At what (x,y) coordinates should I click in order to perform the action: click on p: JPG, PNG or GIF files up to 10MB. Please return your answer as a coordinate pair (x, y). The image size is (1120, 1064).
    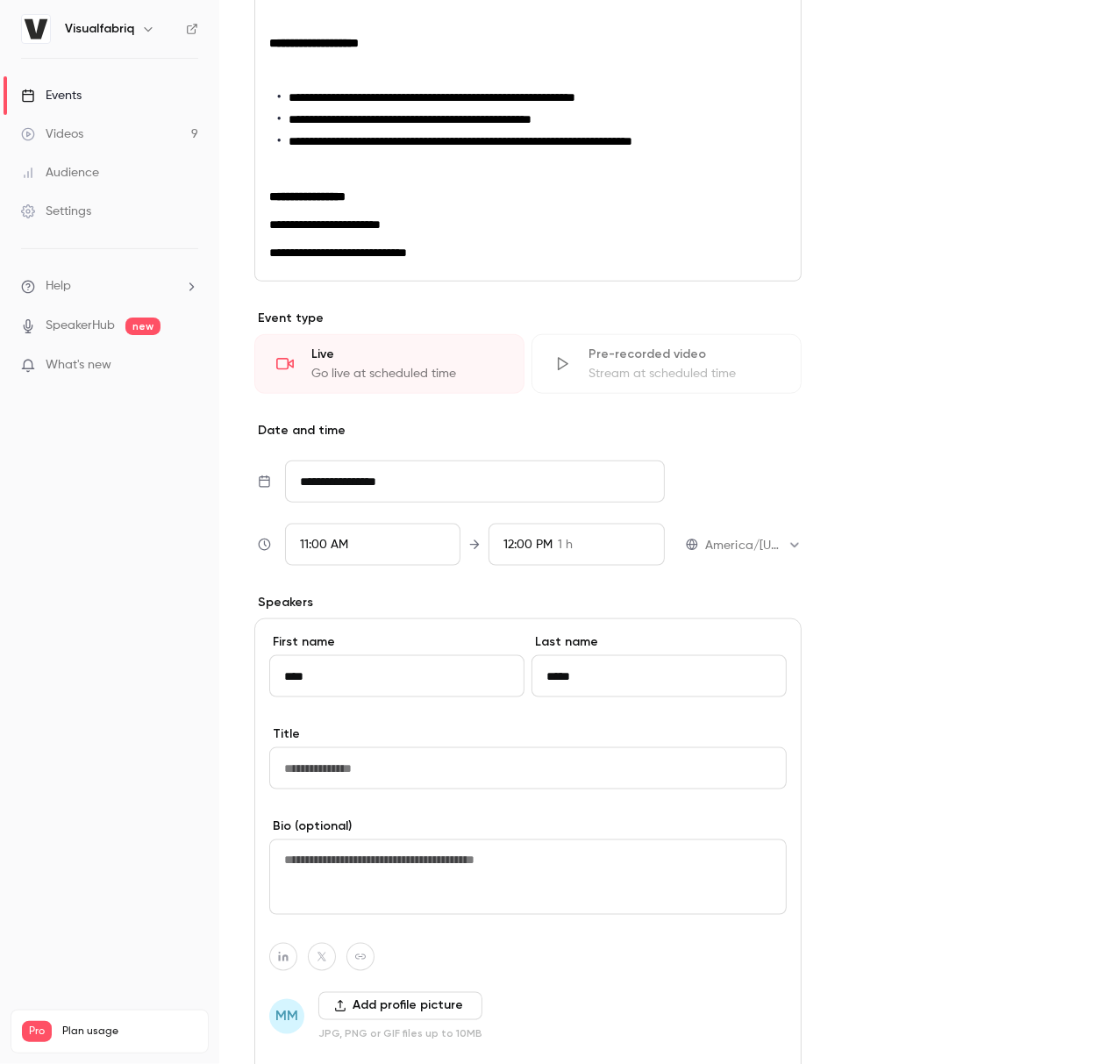
    Looking at the image, I should click on (400, 1034).